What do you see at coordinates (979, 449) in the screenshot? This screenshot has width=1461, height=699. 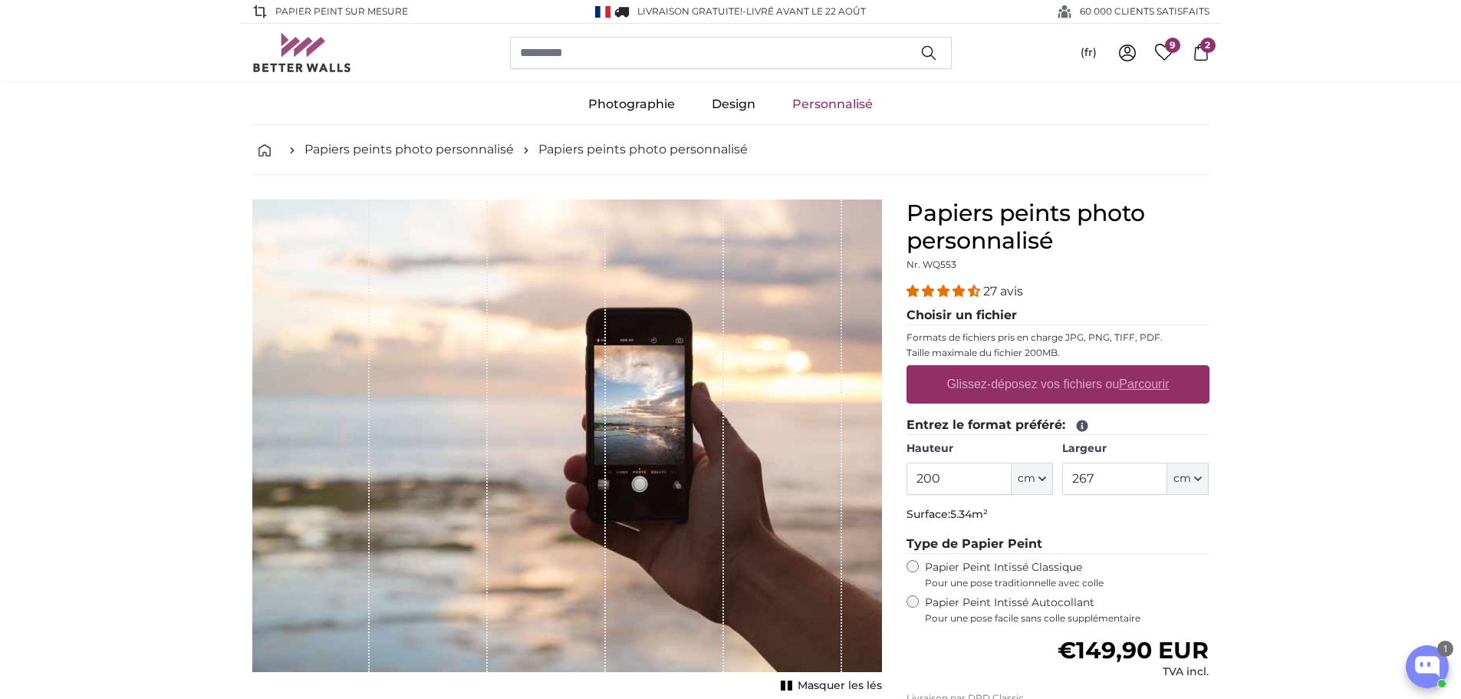 I see `label: Hauteur` at bounding box center [979, 449].